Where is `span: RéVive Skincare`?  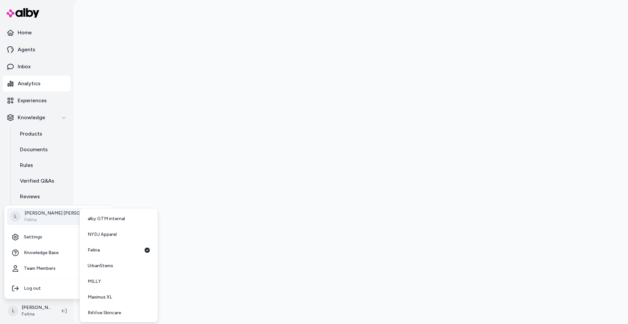
span: RéVive Skincare is located at coordinates (104, 313).